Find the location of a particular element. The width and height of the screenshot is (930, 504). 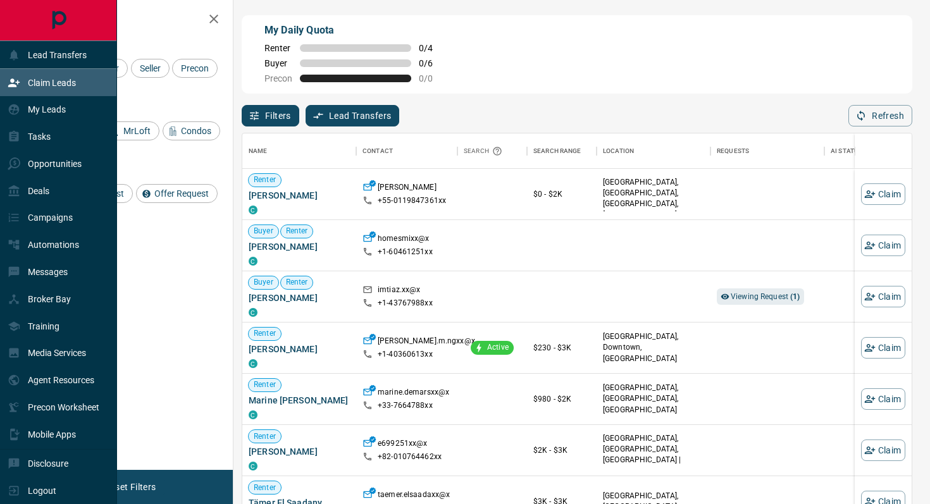

span: 0 / 4 is located at coordinates (433, 48).